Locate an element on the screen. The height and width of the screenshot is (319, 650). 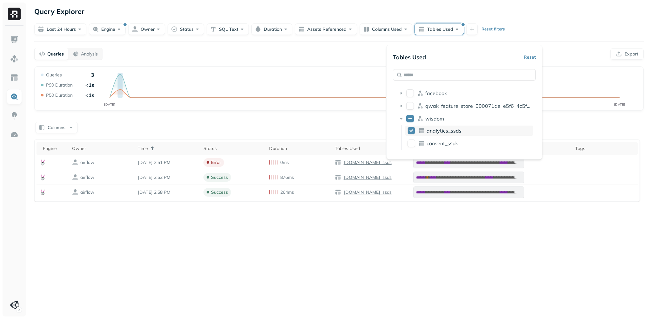
button: qwak_feature_store_000071ae_e5f6_4c5f_97ab_2b533d00d294 is located at coordinates (410, 106).